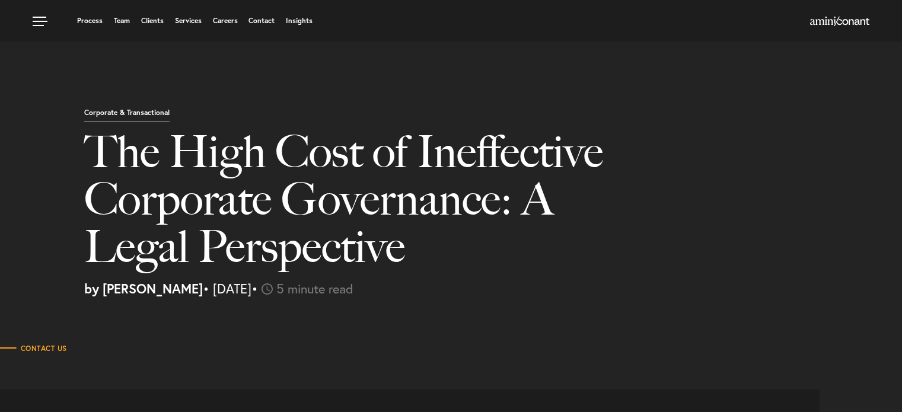 This screenshot has width=902, height=412. What do you see at coordinates (122, 21) in the screenshot?
I see `a: Team` at bounding box center [122, 21].